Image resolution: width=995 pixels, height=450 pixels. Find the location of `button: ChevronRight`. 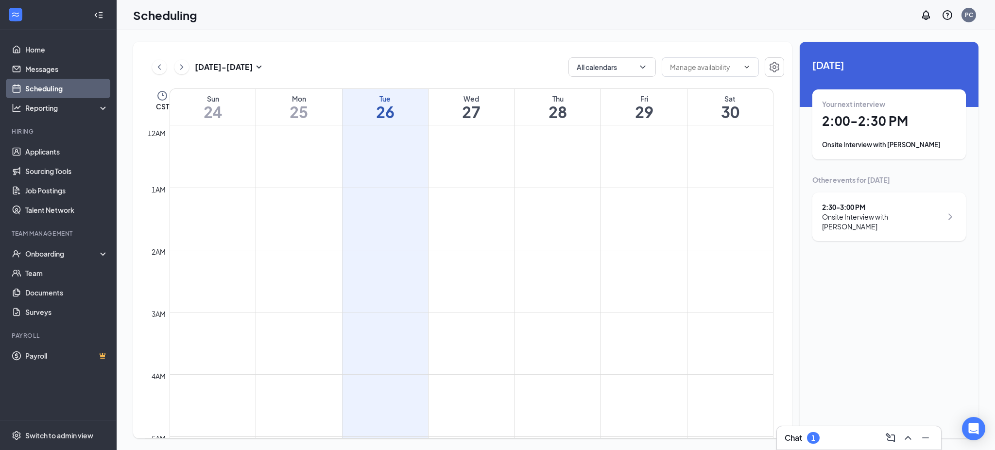

button: ChevronRight is located at coordinates (182, 67).